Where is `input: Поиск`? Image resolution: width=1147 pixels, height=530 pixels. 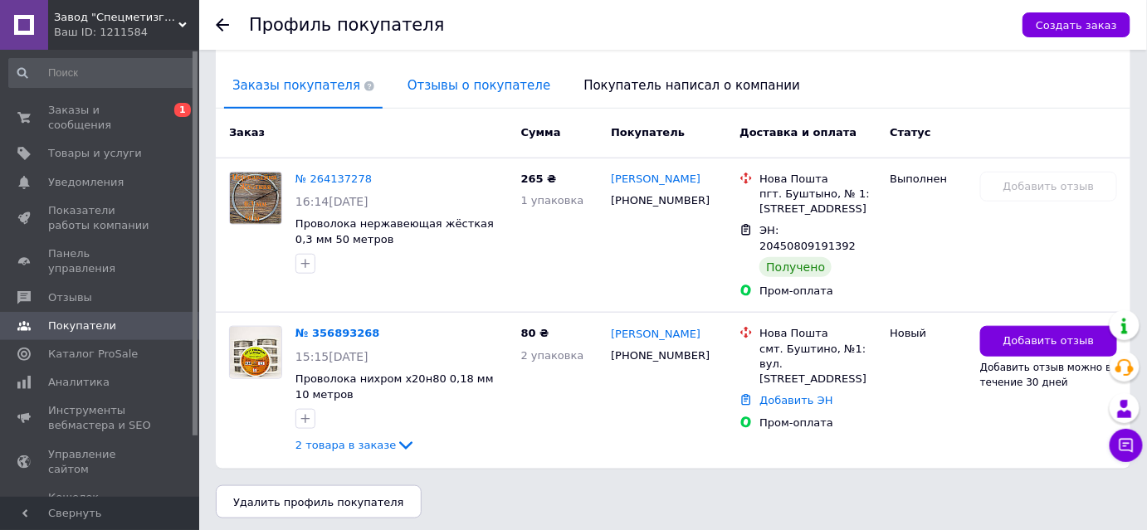
input: Поиск is located at coordinates (102, 73).